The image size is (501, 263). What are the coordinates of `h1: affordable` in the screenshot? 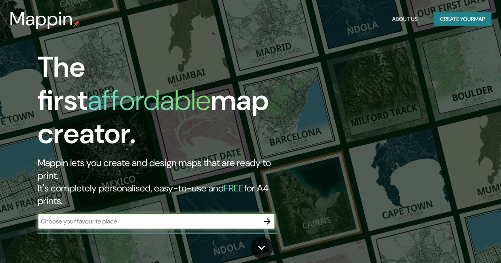 It's located at (149, 100).